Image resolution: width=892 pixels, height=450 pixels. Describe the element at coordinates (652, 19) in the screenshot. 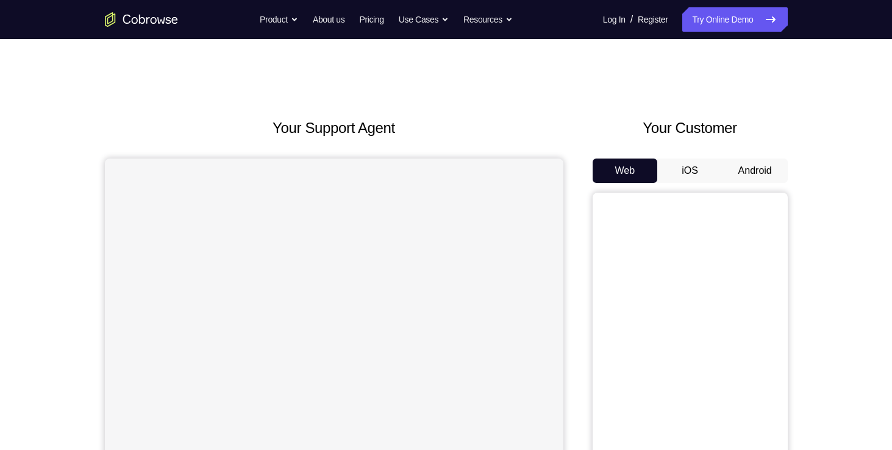

I see `a: Register` at that location.